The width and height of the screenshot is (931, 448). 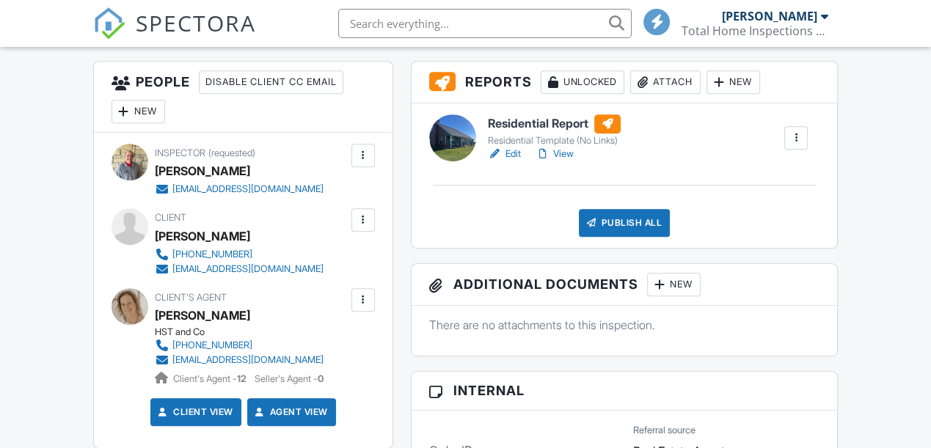 What do you see at coordinates (191, 297) in the screenshot?
I see `span: Client's Agent` at bounding box center [191, 297].